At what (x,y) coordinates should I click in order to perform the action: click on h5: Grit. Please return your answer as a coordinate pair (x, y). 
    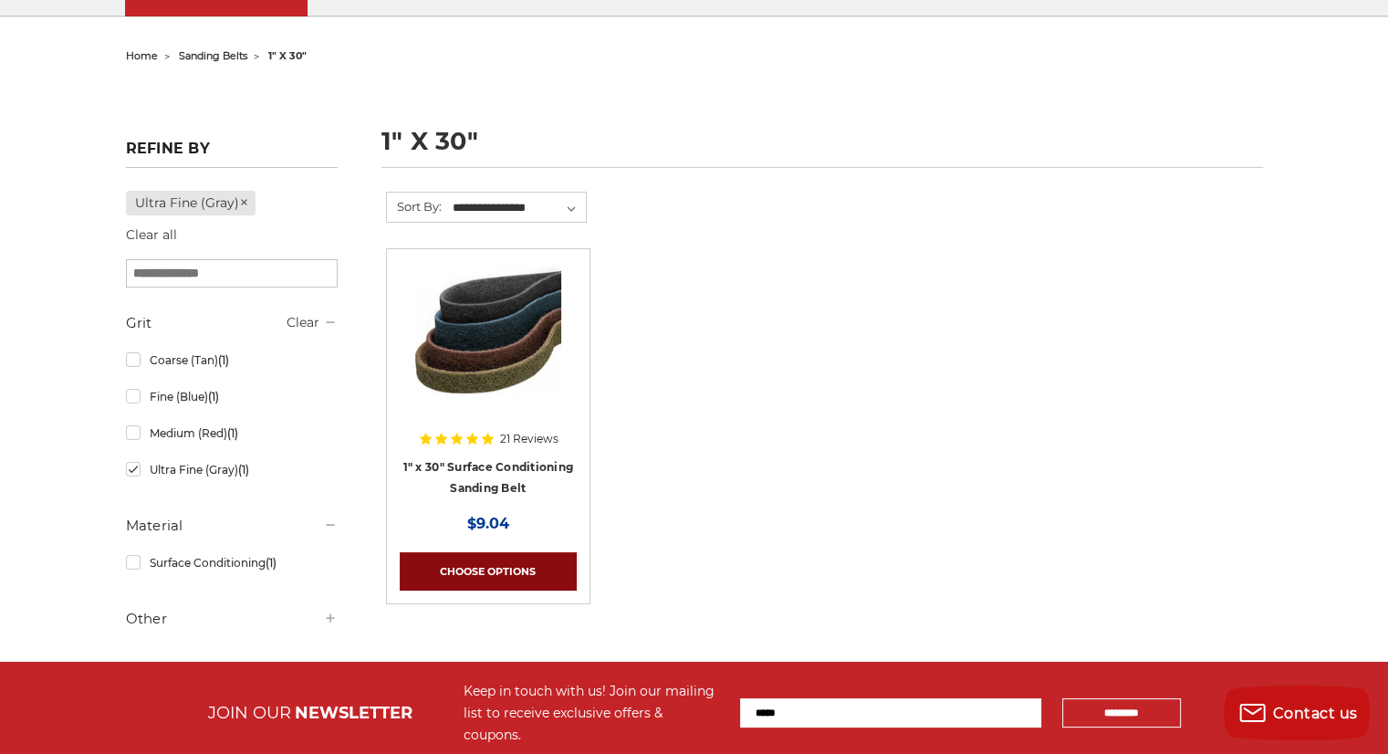
    Looking at the image, I should click on (232, 323).